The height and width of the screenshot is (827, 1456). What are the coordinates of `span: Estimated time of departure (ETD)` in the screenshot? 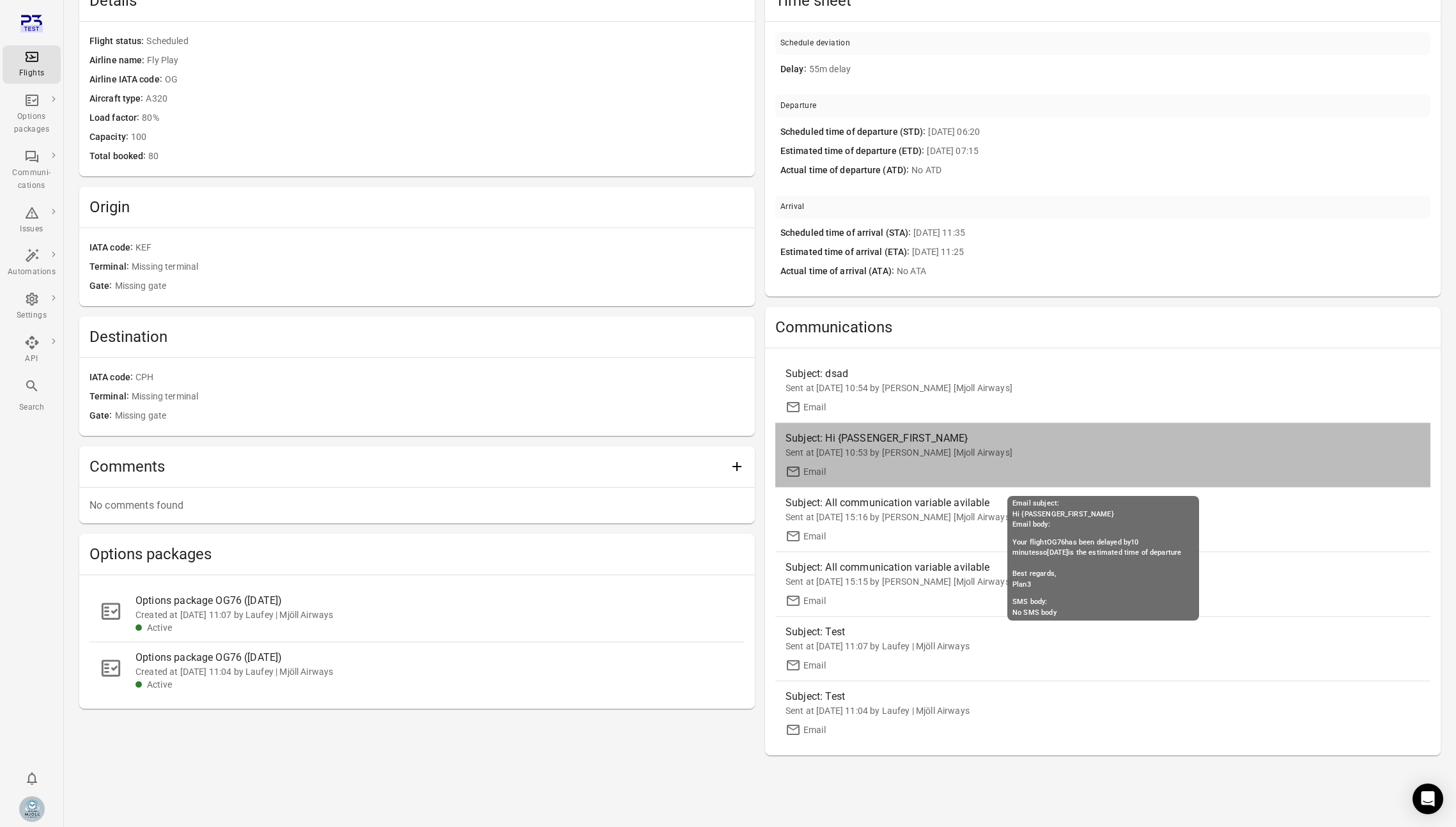 It's located at (853, 152).